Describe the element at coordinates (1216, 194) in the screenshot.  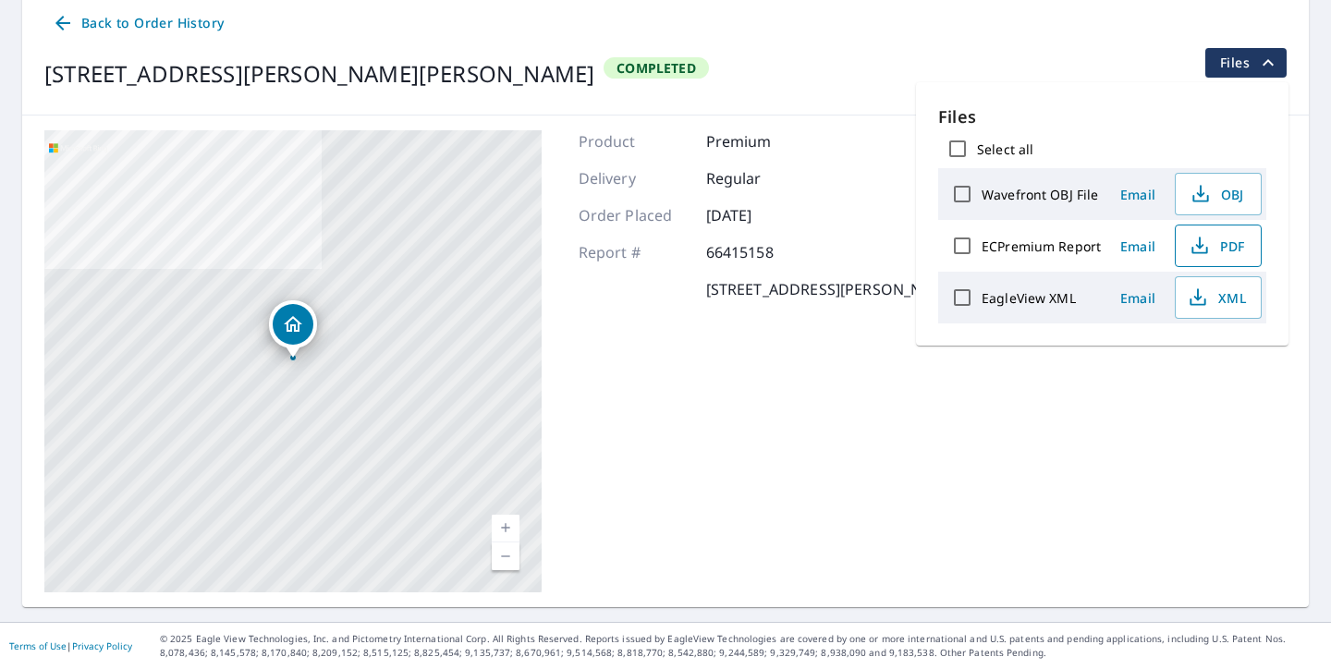
I see `span: OBJ` at that location.